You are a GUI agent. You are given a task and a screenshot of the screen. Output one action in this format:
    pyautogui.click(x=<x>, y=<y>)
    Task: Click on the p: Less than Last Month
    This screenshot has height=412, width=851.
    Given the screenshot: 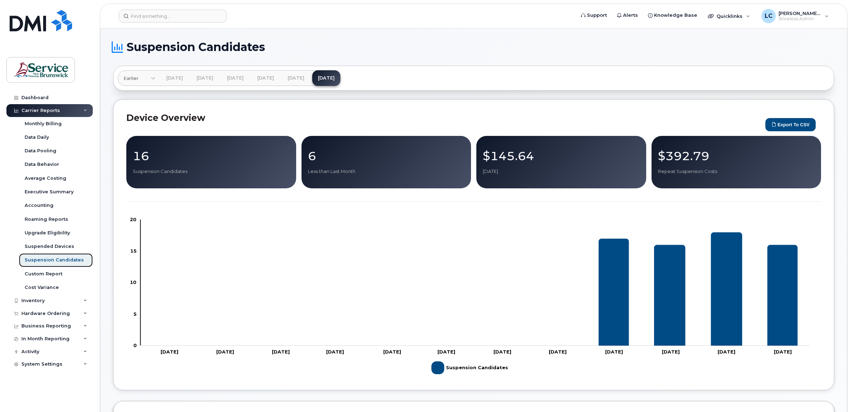 What is the action you would take?
    pyautogui.click(x=386, y=172)
    